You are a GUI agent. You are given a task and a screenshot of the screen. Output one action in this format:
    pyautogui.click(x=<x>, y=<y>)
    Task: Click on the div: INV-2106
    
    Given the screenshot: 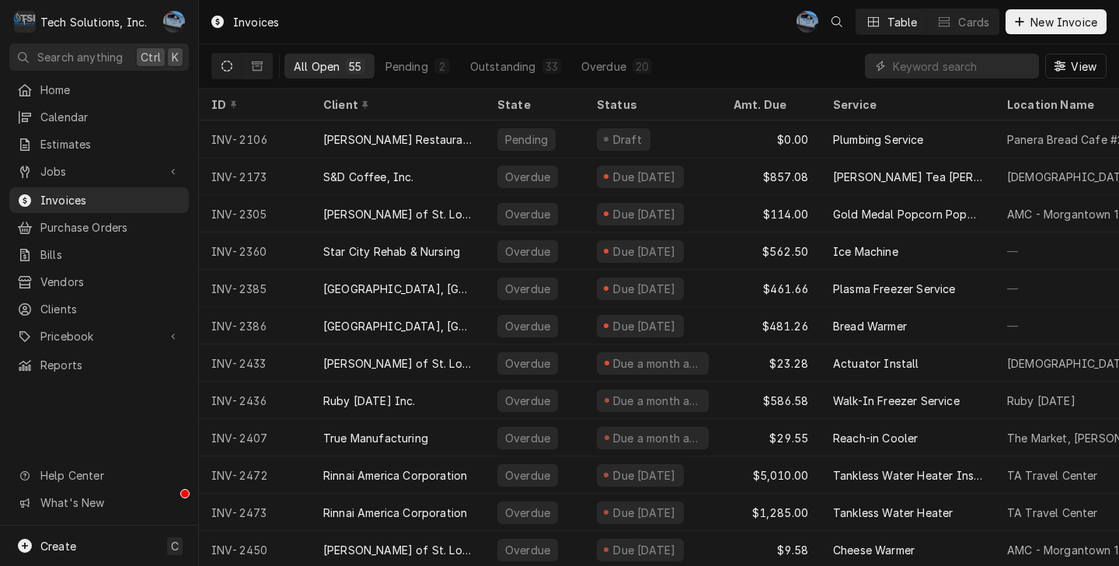 What is the action you would take?
    pyautogui.click(x=255, y=139)
    